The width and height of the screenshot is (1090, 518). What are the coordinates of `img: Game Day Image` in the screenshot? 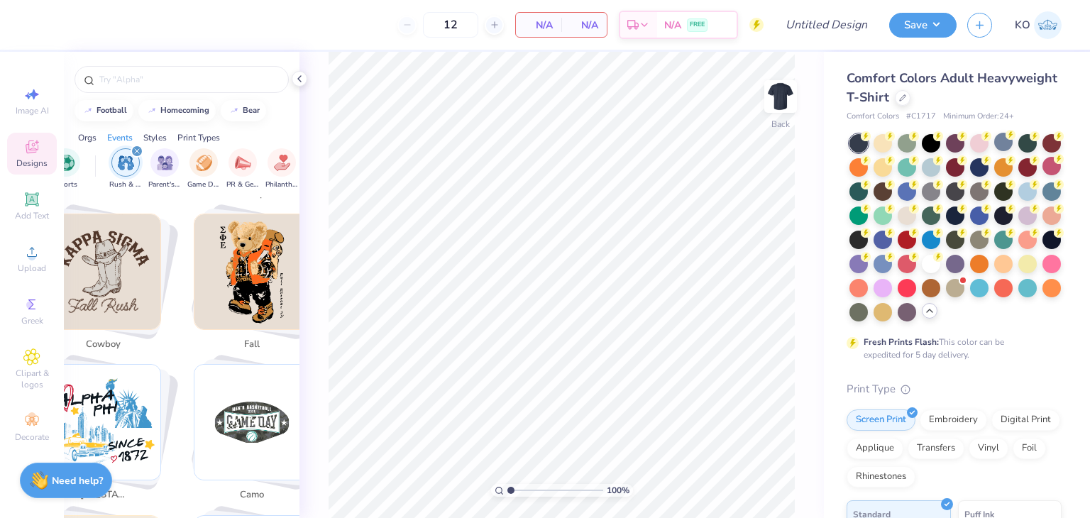 It's located at (204, 163).